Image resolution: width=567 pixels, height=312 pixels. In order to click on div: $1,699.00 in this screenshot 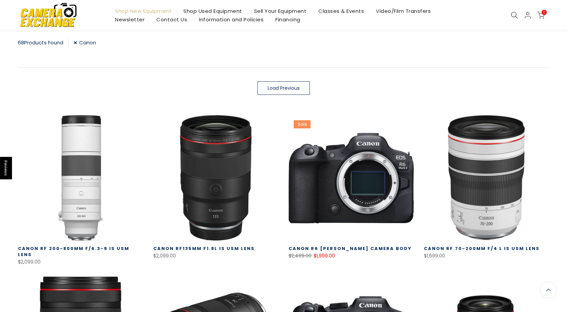, I will do `click(486, 255)`.